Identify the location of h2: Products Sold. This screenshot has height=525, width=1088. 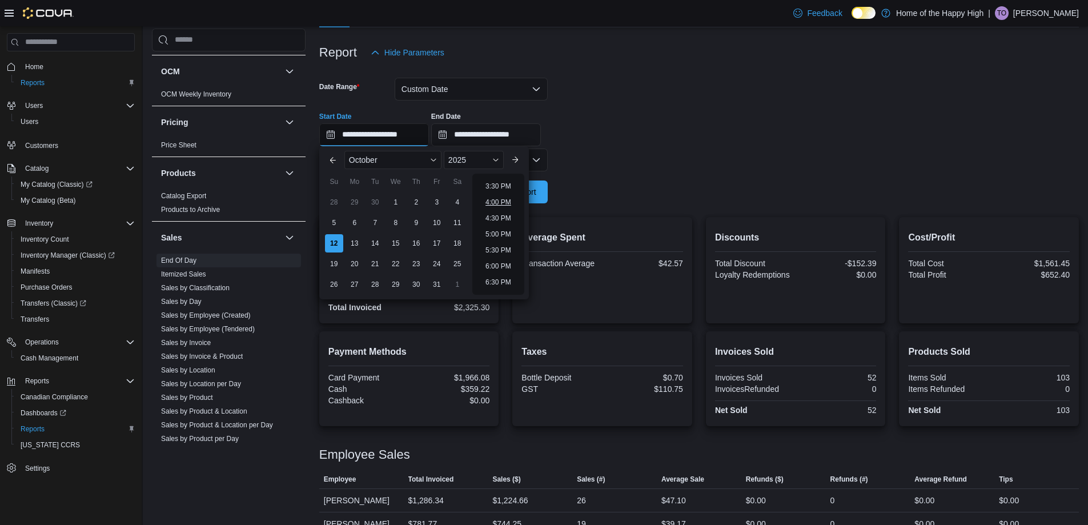
(989, 352).